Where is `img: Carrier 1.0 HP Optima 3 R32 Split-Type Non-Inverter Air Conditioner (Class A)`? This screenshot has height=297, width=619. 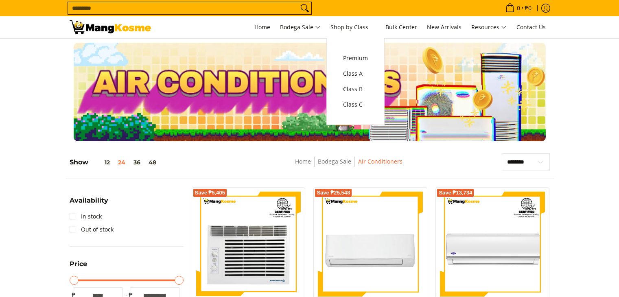
img: Carrier 1.0 HP Optima 3 R32 Split-Type Non-Inverter Air Conditioner (Class A) is located at coordinates (492, 244).